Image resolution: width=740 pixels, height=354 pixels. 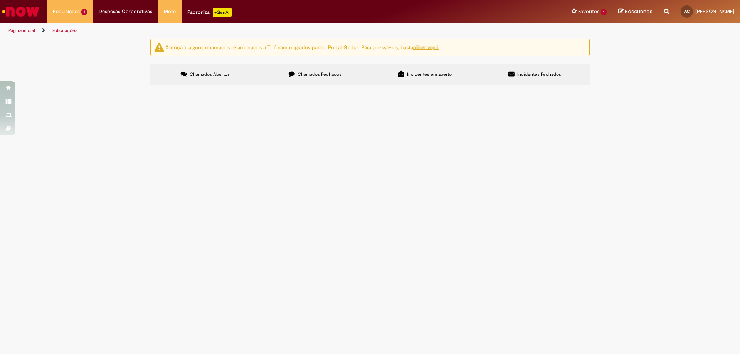 I want to click on span: Despesas Corporativas, so click(x=125, y=12).